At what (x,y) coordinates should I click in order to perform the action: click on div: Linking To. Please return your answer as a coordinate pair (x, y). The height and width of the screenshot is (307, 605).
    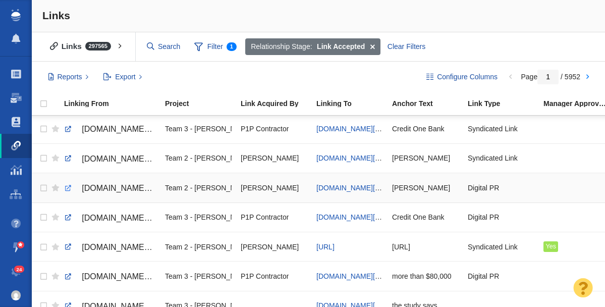
    Looking at the image, I should click on (354, 103).